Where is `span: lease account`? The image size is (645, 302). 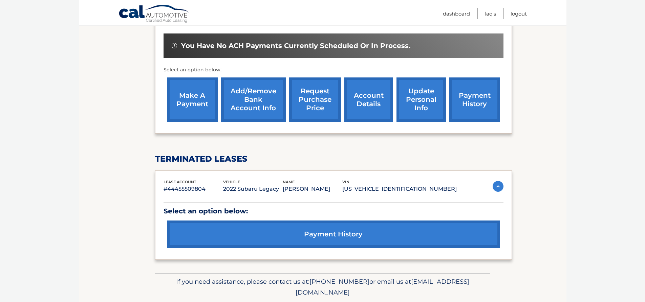
span: lease account is located at coordinates (180, 182).